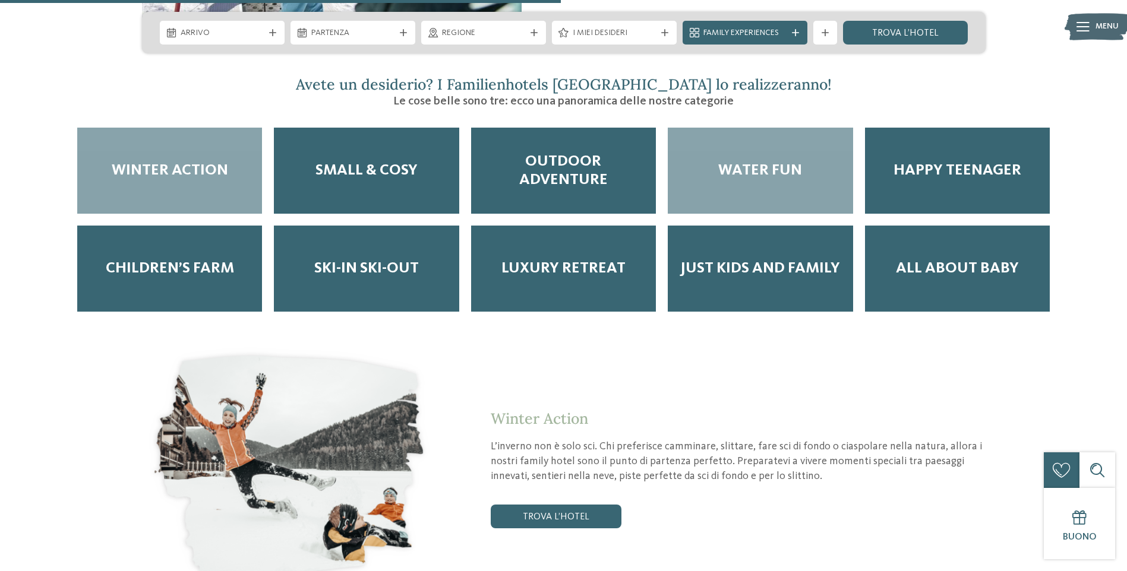  What do you see at coordinates (366, 268) in the screenshot?
I see `span: Ski-in ski-out` at bounding box center [366, 268].